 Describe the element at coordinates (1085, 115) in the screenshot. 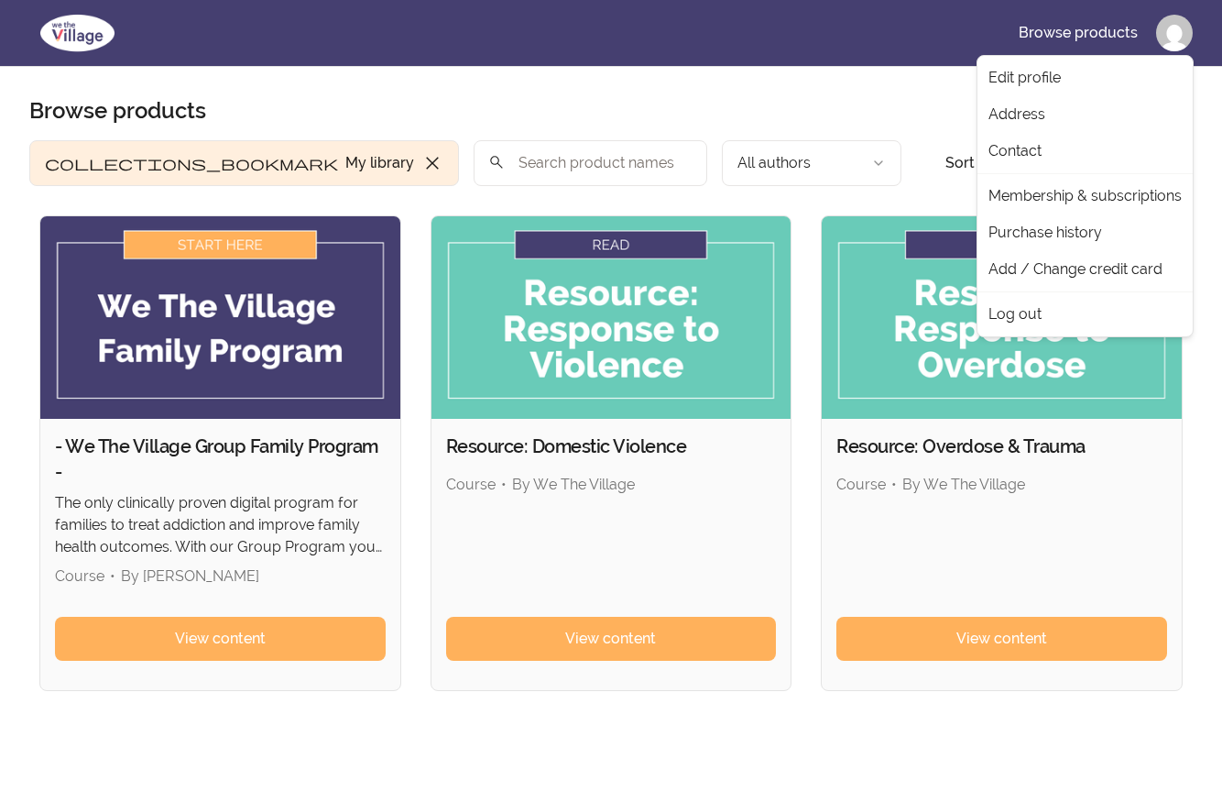

I see `a: Address` at that location.